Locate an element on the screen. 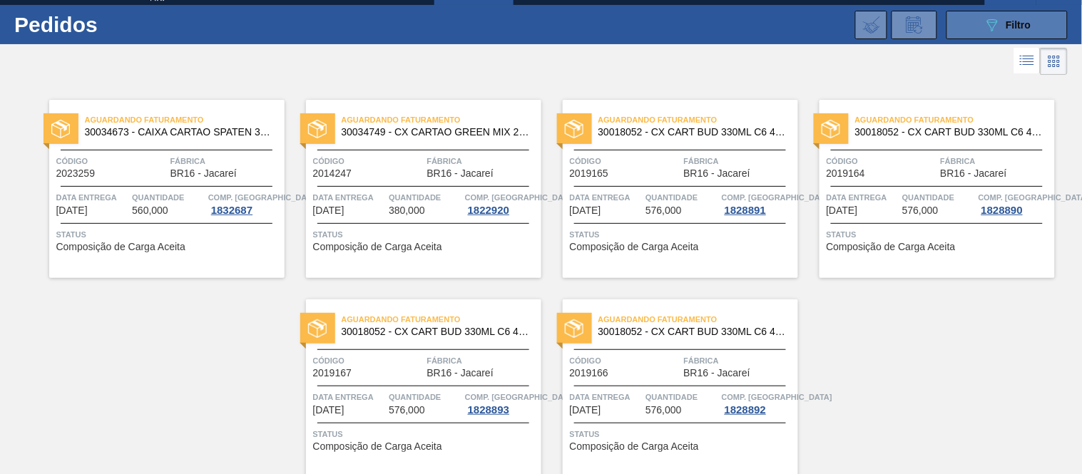 The height and width of the screenshot is (474, 1082). span: 2019166 is located at coordinates (589, 373).